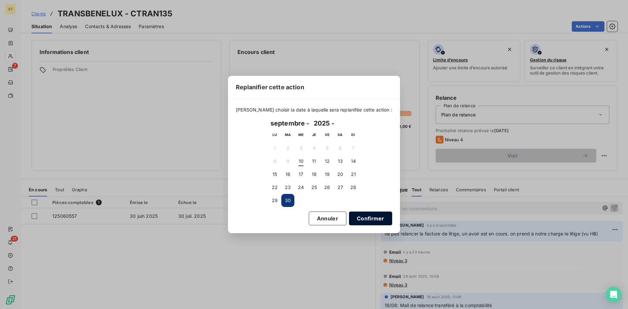 This screenshot has height=309, width=628. Describe the element at coordinates (275, 135) in the screenshot. I see `th: lundi` at that location.